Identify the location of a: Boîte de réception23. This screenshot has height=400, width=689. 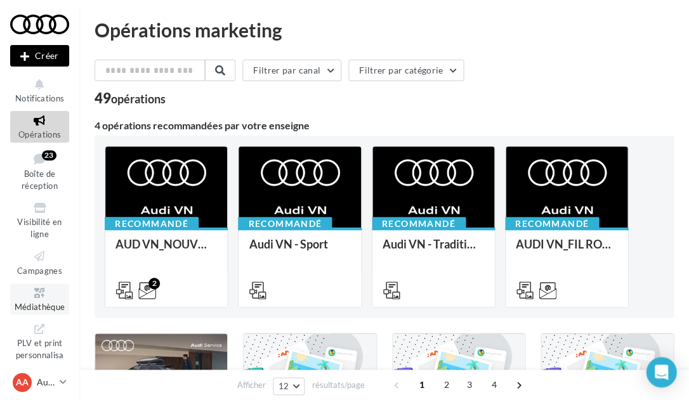
(39, 171).